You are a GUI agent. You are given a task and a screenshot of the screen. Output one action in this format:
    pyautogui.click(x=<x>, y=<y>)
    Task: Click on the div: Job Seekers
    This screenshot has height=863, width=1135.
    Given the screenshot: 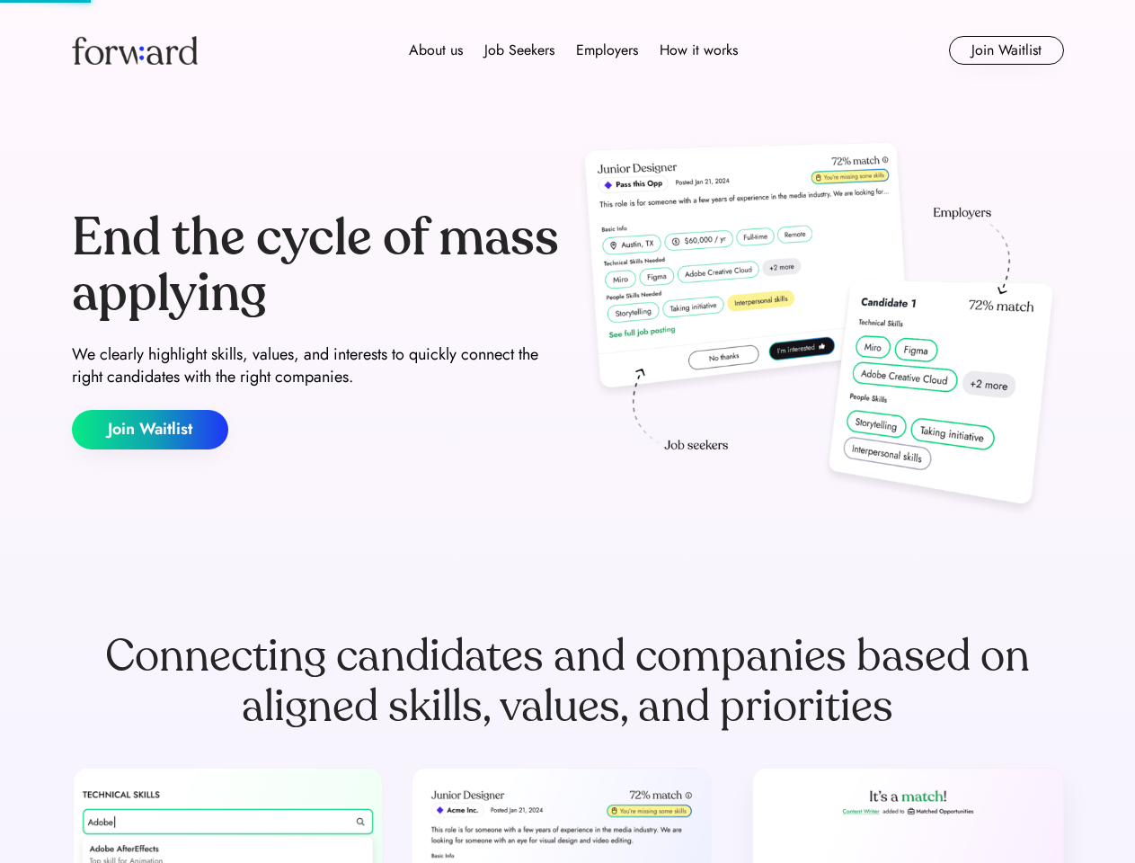 What is the action you would take?
    pyautogui.click(x=519, y=50)
    